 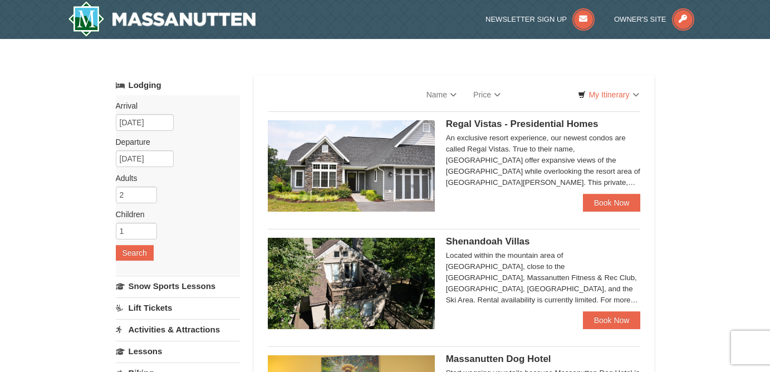 What do you see at coordinates (540, 19) in the screenshot?
I see `a: Newsletter Sign Up` at bounding box center [540, 19].